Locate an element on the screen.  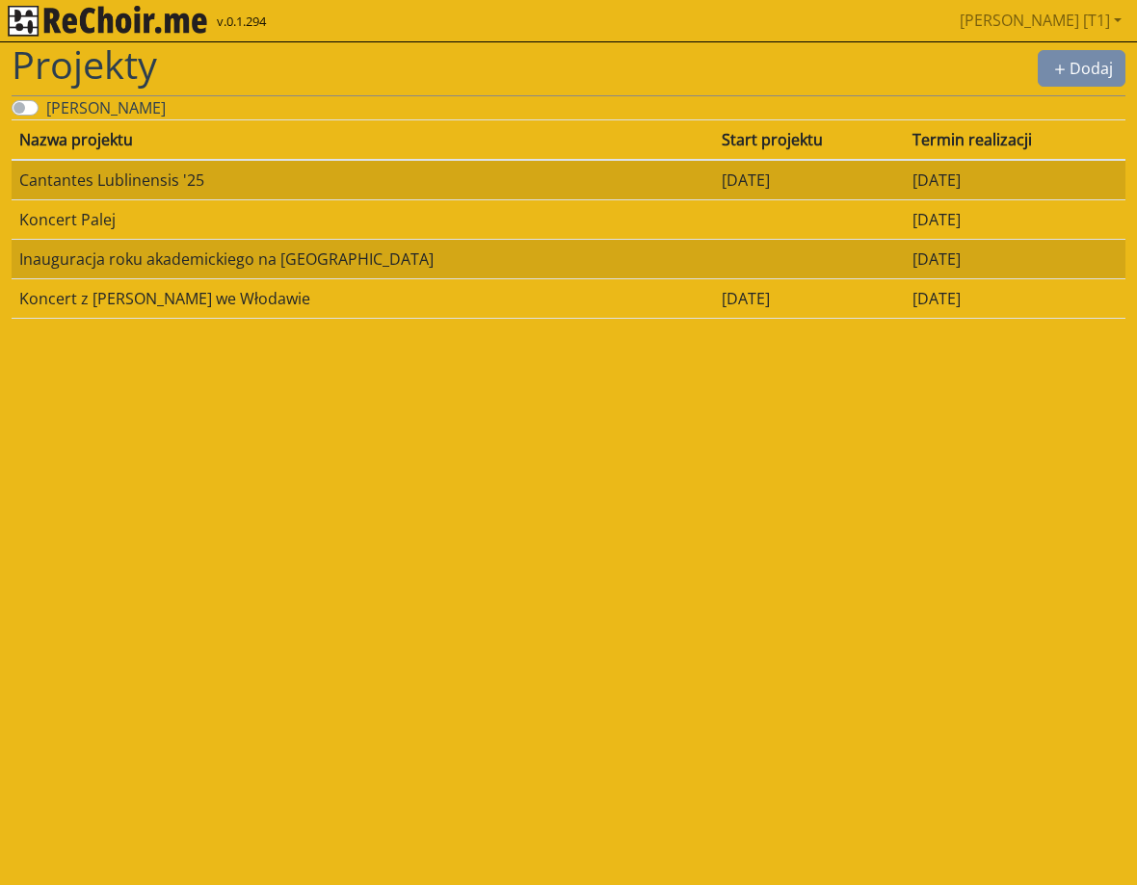
div: Nazwa projektu is located at coordinates (362, 140).